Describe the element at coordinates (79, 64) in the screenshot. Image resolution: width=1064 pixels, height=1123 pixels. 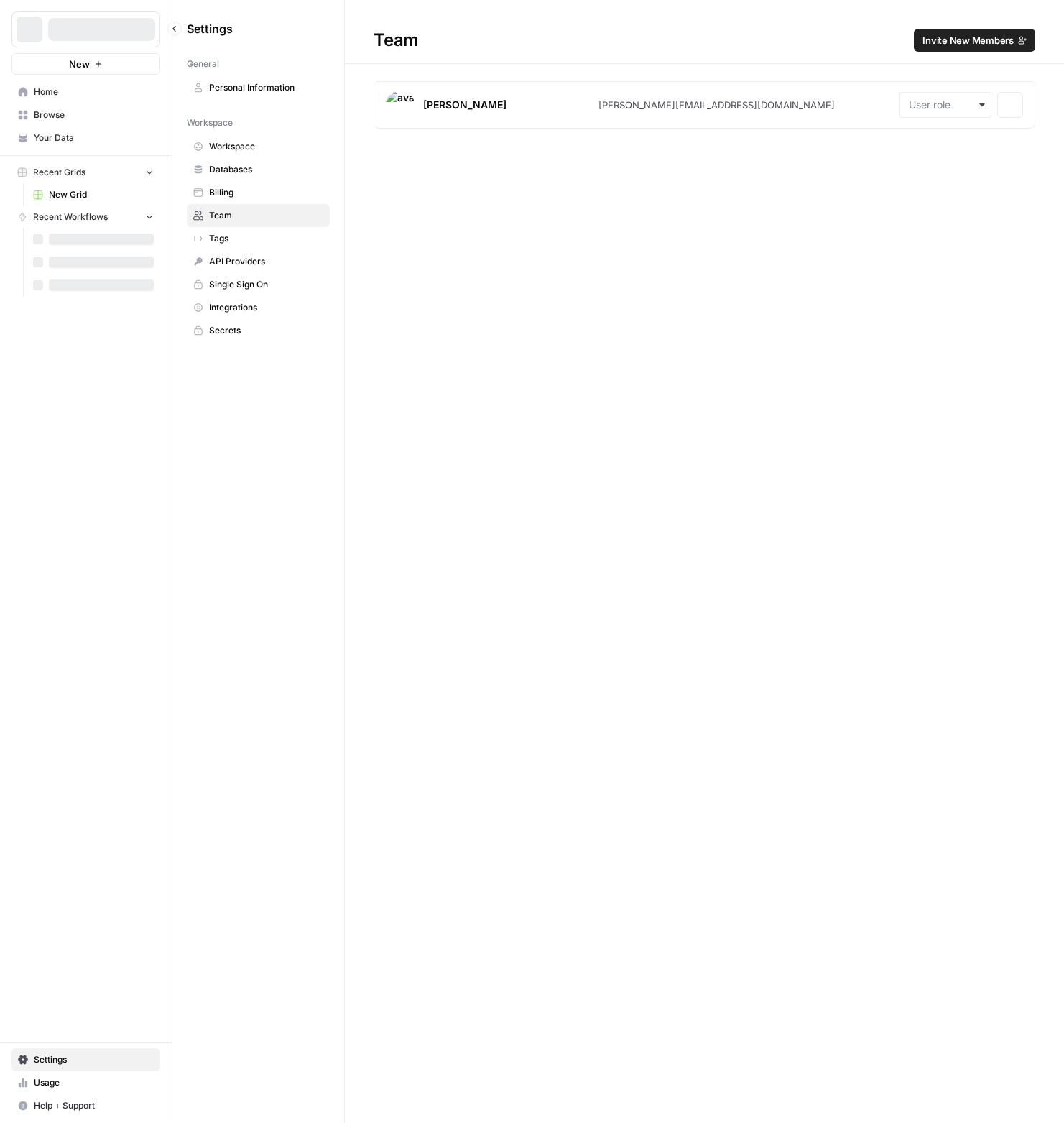
I see `span: New` at that location.